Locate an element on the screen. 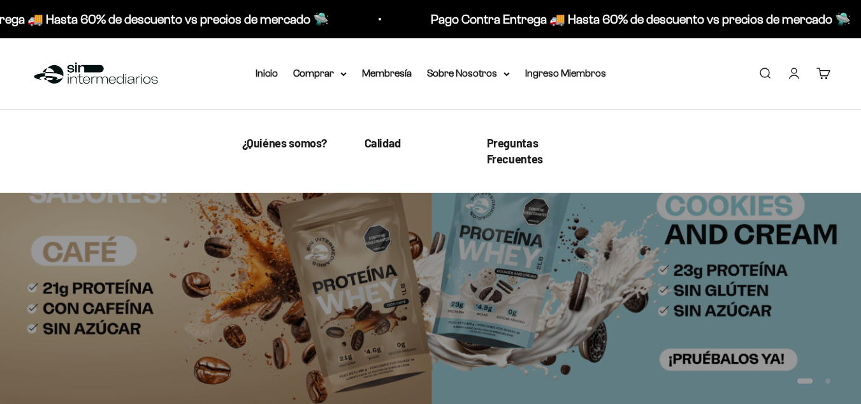 This screenshot has height=404, width=861. a: Membresía is located at coordinates (387, 73).